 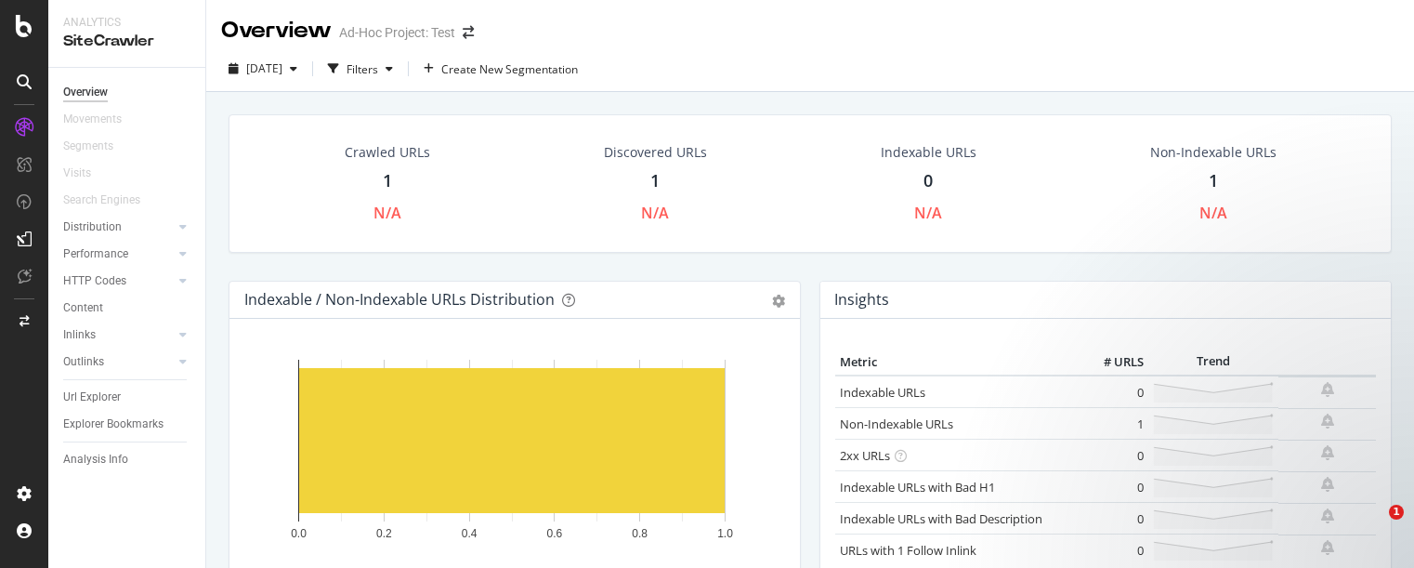 What do you see at coordinates (655, 152) in the screenshot?
I see `div: Discovered URLs` at bounding box center [655, 152].